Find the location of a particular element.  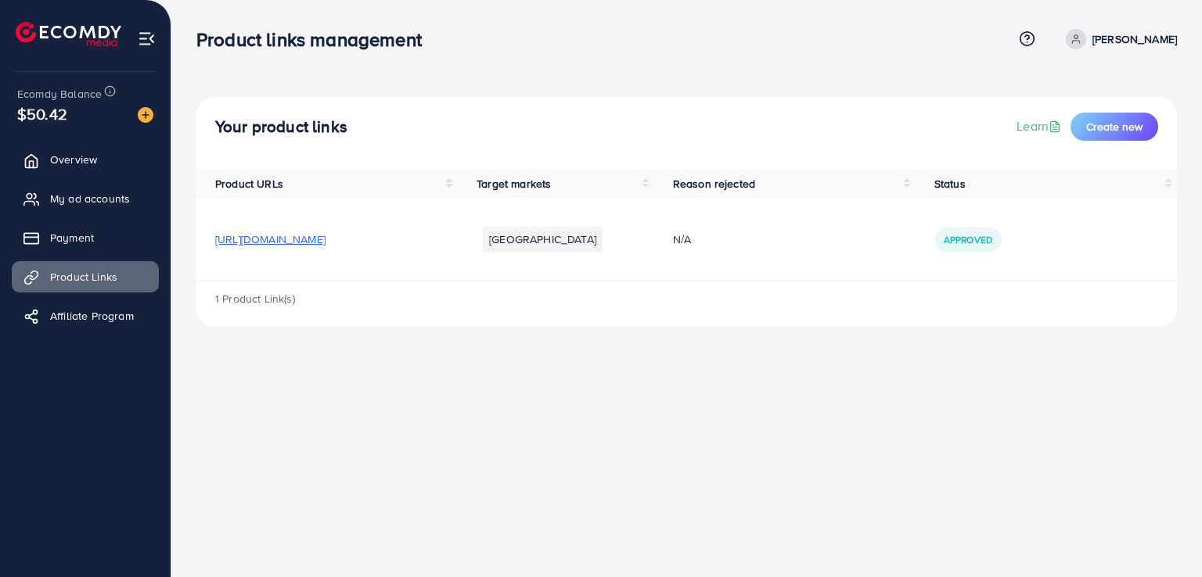

span: Reason rejected is located at coordinates (714, 184).